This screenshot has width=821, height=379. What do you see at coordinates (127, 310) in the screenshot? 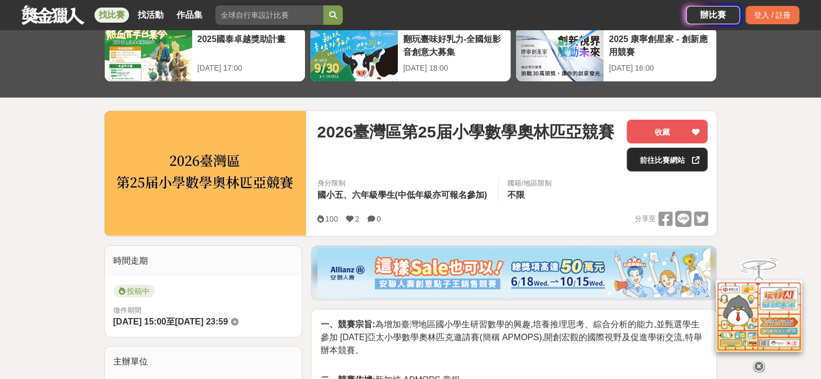
I see `span: 徵件期間` at bounding box center [127, 310].